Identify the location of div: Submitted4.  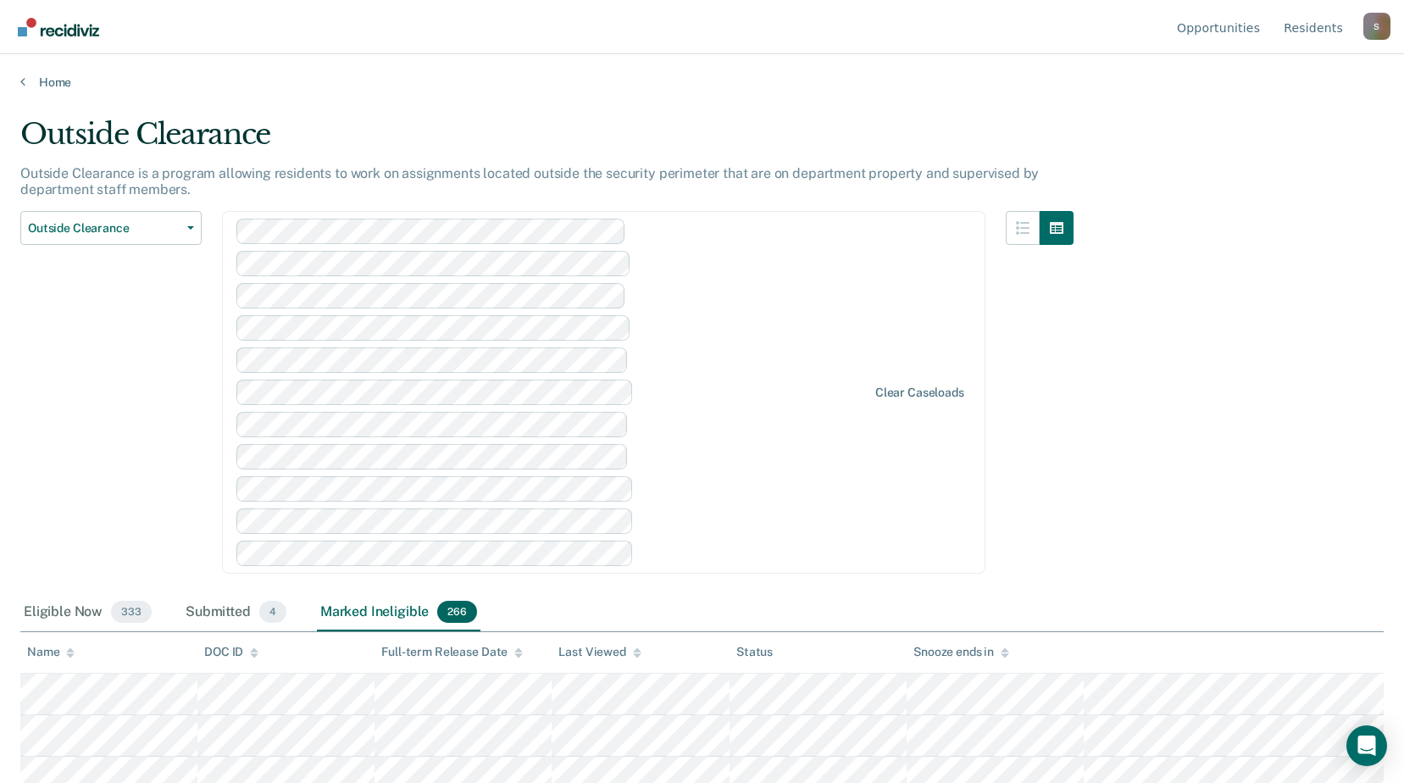
(236, 613).